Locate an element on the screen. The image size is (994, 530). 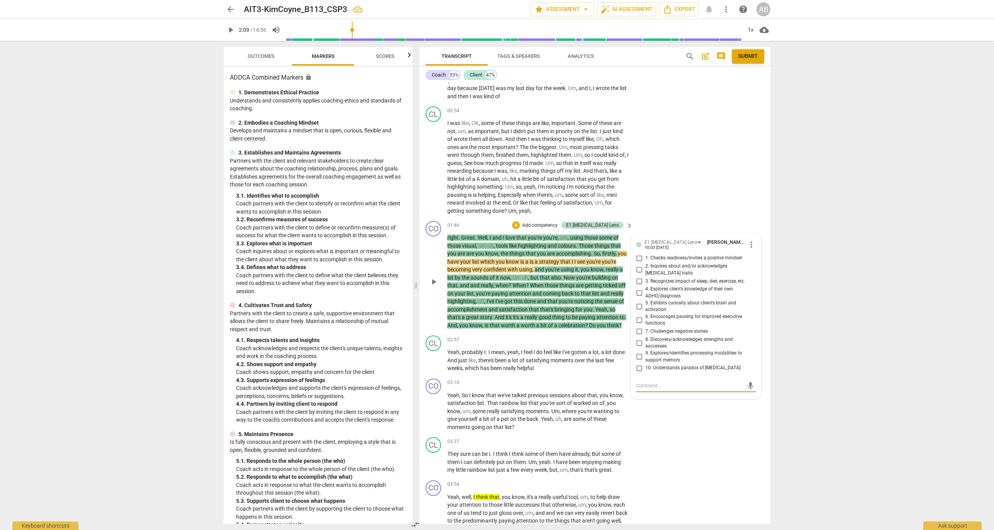
a: Help is located at coordinates (744, 9).